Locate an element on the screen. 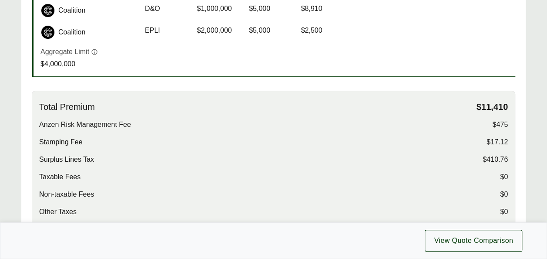 The width and height of the screenshot is (547, 259). p: $4,000,000 is located at coordinates (69, 64).